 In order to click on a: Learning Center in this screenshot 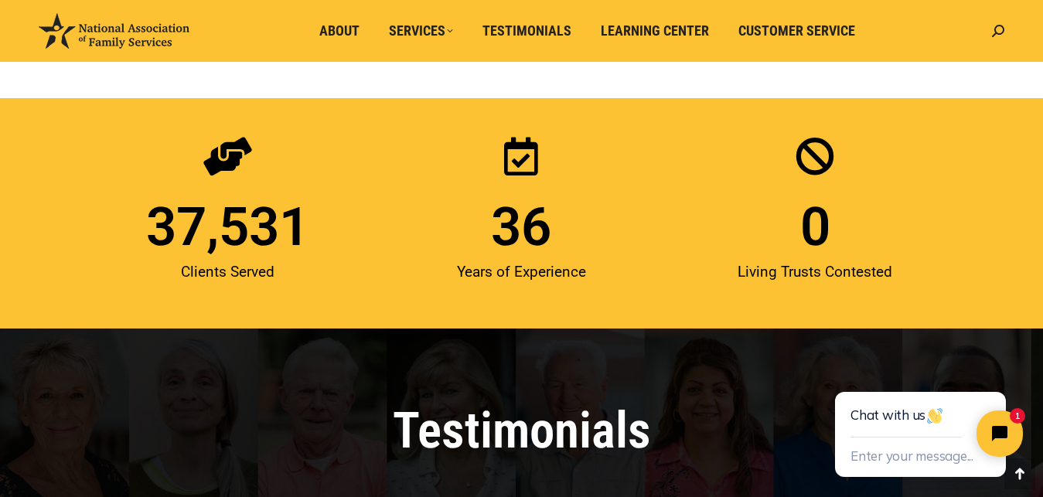, I will do `click(655, 31)`.